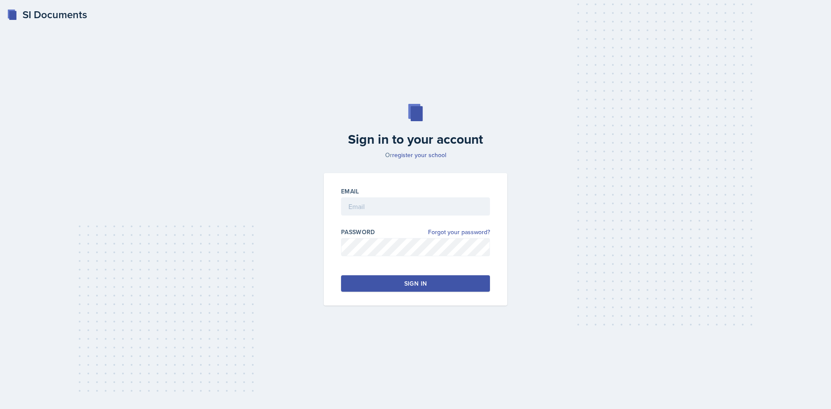  What do you see at coordinates (415, 206) in the screenshot?
I see `input: Email` at bounding box center [415, 206].